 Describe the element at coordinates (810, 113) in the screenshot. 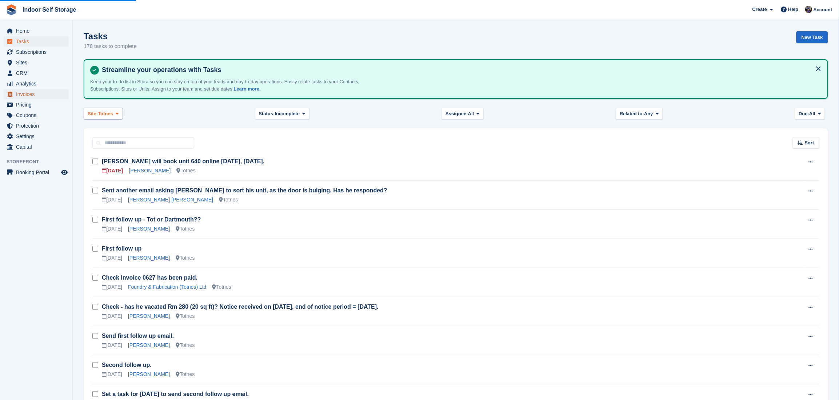

I see `button: Due: All` at that location.